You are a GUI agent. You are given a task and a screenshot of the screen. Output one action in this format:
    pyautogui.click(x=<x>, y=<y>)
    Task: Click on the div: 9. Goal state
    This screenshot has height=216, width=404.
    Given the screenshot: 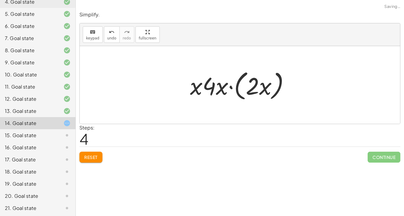 What is the action you would take?
    pyautogui.click(x=29, y=62)
    